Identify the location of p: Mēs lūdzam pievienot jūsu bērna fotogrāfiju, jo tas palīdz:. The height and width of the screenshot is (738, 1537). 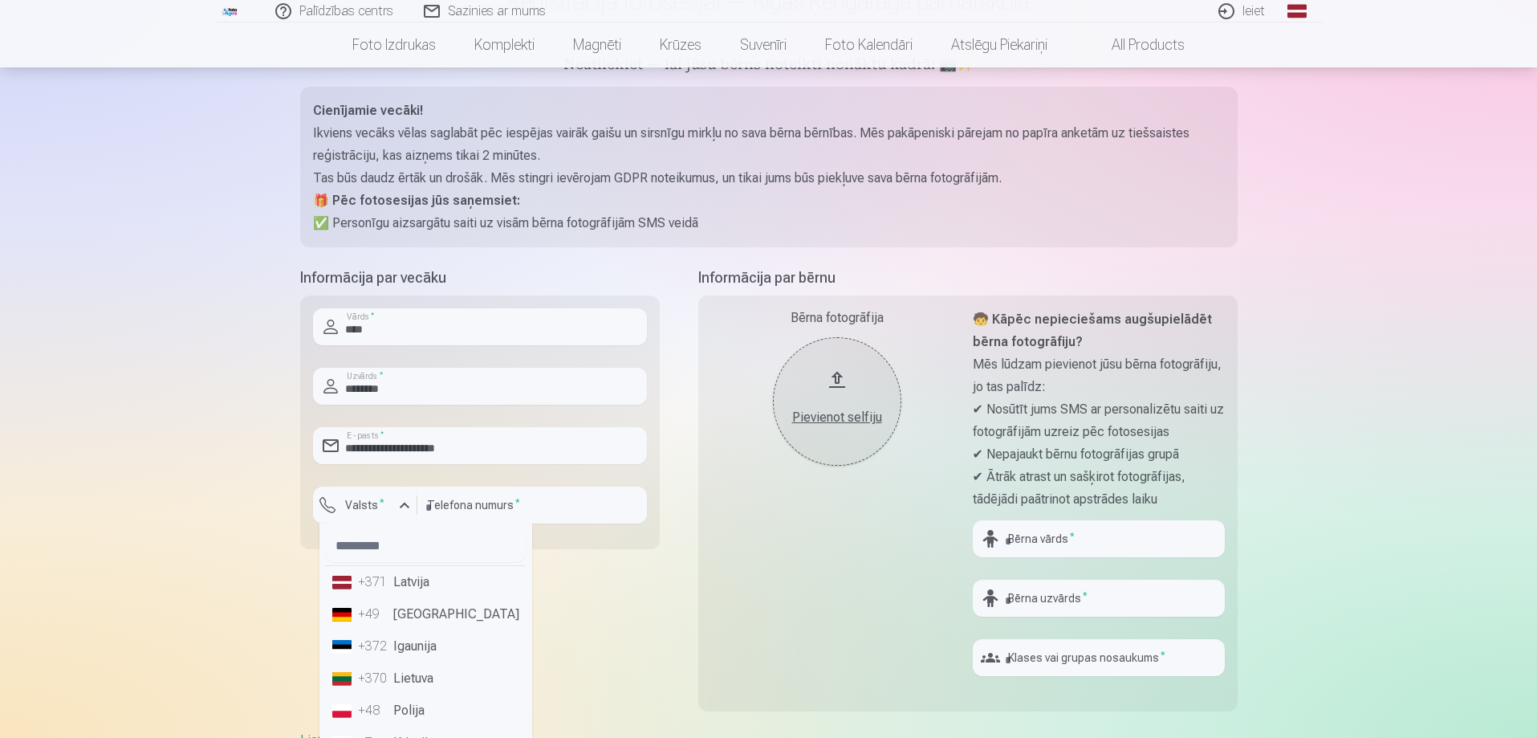
(1099, 376).